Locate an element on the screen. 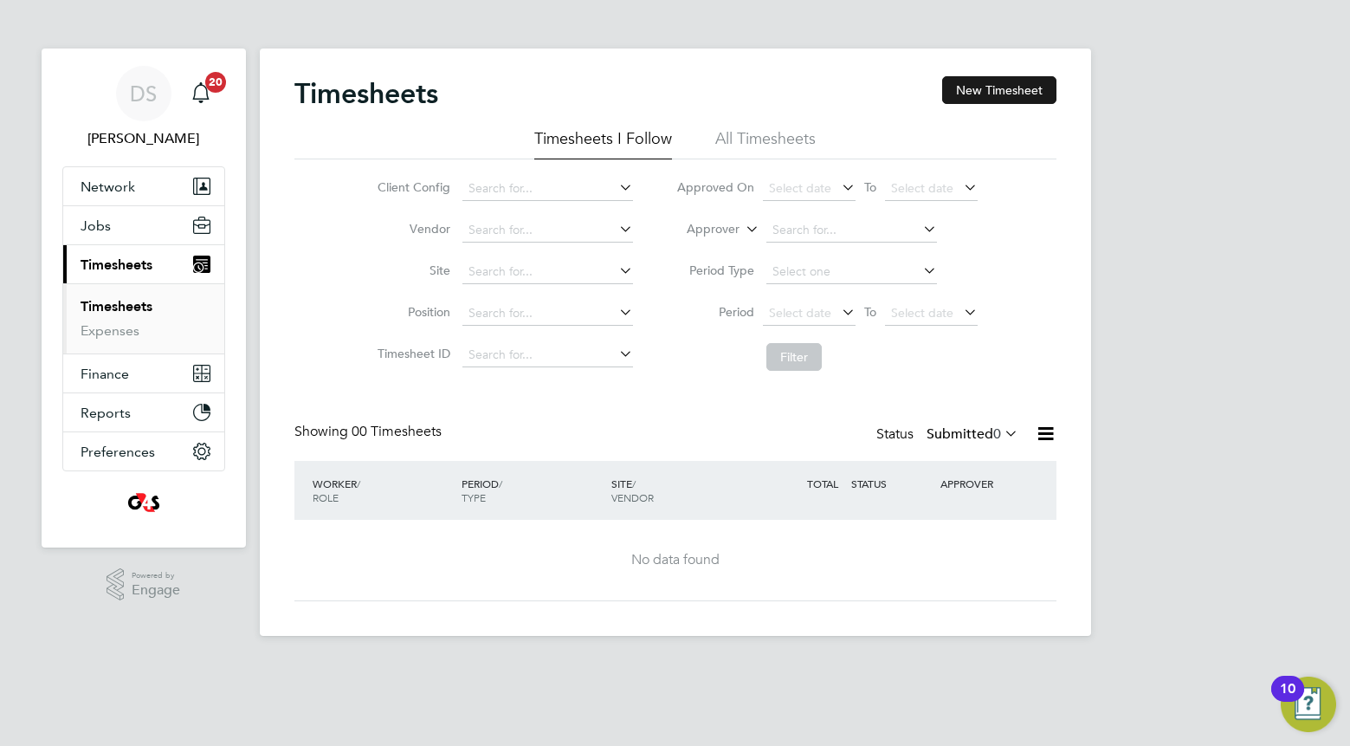 The width and height of the screenshot is (1350, 746). span: Demi Sloan is located at coordinates (144, 139).